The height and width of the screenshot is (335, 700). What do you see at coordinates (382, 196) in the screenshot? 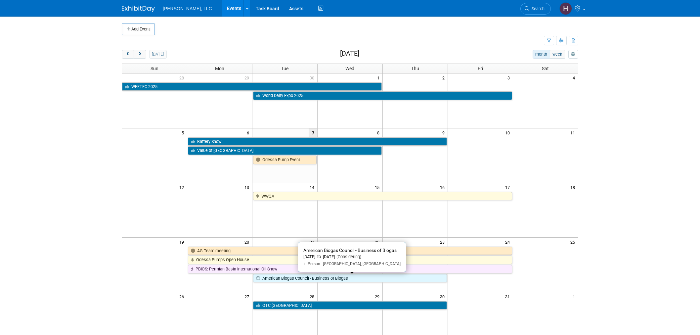
I see `a: WWOA` at bounding box center [382, 196].